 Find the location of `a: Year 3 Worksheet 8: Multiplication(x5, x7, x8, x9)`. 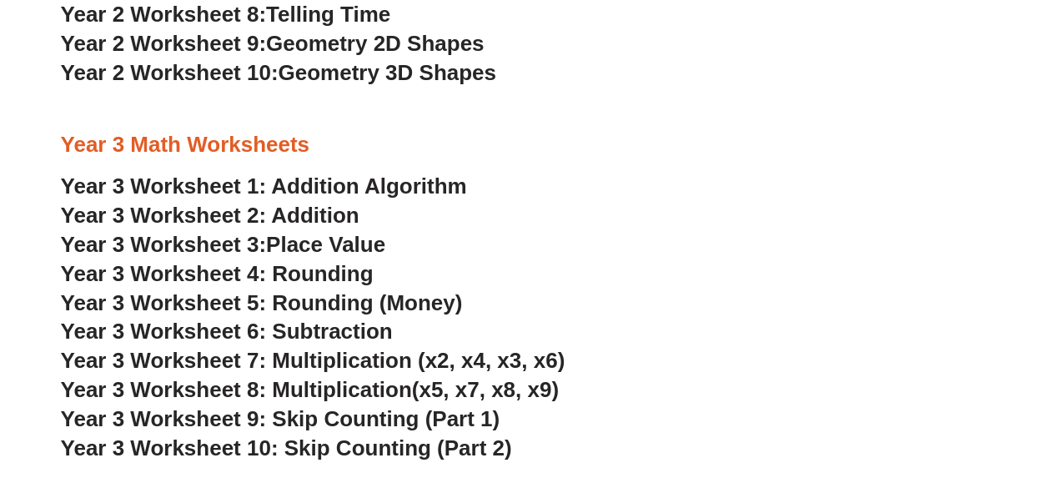

a: Year 3 Worksheet 8: Multiplication(x5, x7, x8, x9) is located at coordinates (309, 390).